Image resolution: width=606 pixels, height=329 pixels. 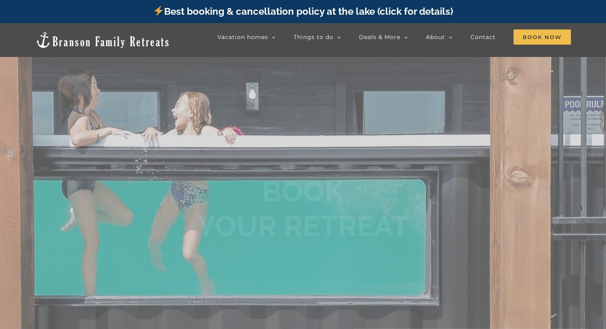 What do you see at coordinates (303, 208) in the screenshot?
I see `b: BOOK YOUR RETREAT` at bounding box center [303, 208].